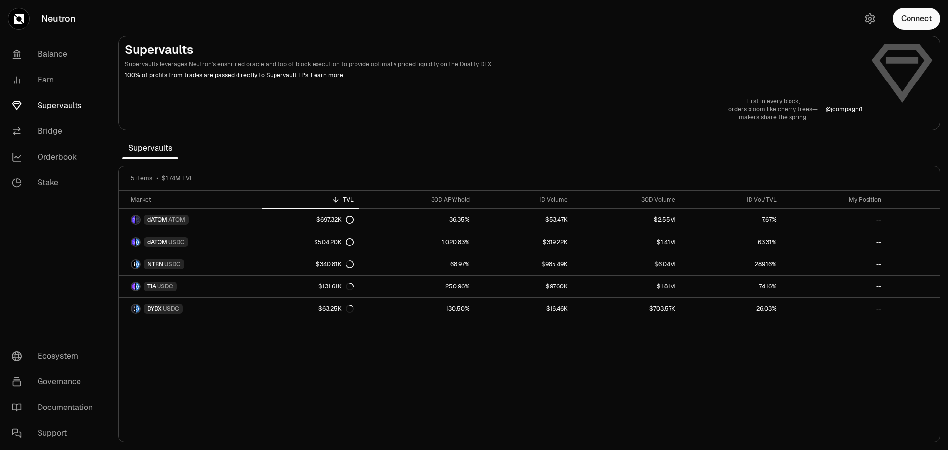 The width and height of the screenshot is (948, 450). Describe the element at coordinates (191, 242) in the screenshot. I see `a: dATOM LogoUSDC LogodATOMUSDC` at that location.